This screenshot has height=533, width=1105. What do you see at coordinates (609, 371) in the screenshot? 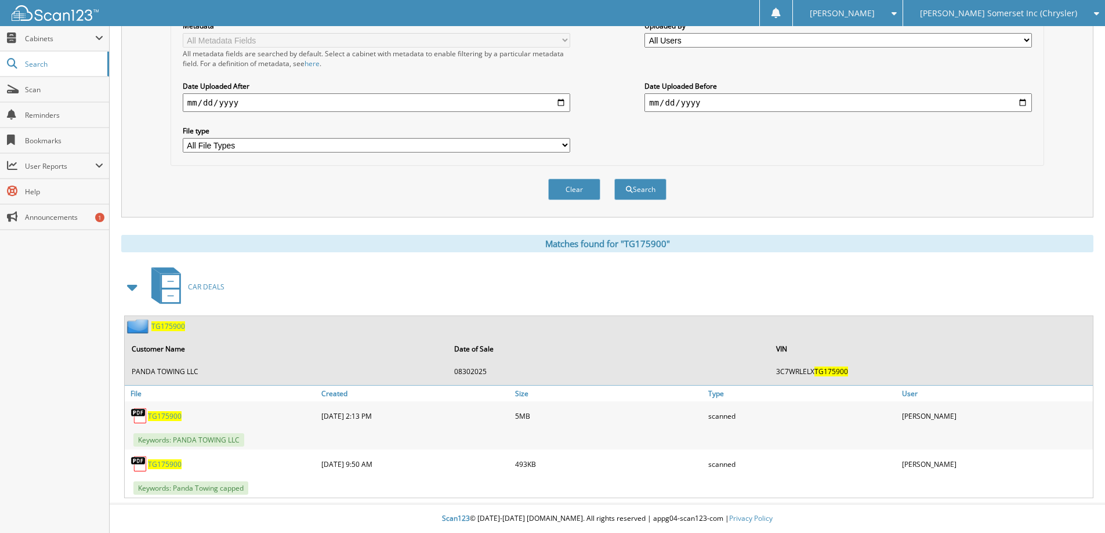
I see `td: 08302025` at bounding box center [609, 371].